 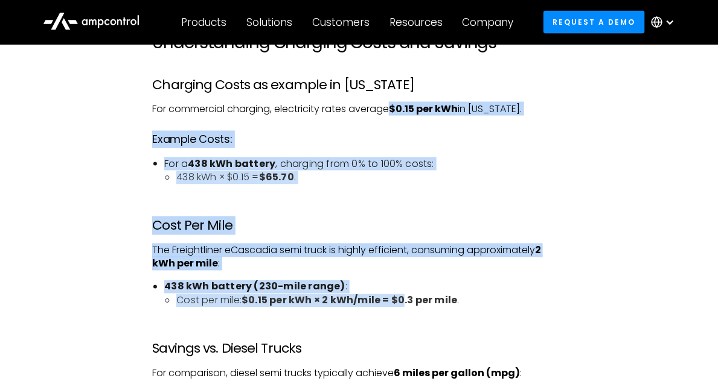 What do you see at coordinates (276, 177) in the screenshot?
I see `strong: $65.70` at bounding box center [276, 177].